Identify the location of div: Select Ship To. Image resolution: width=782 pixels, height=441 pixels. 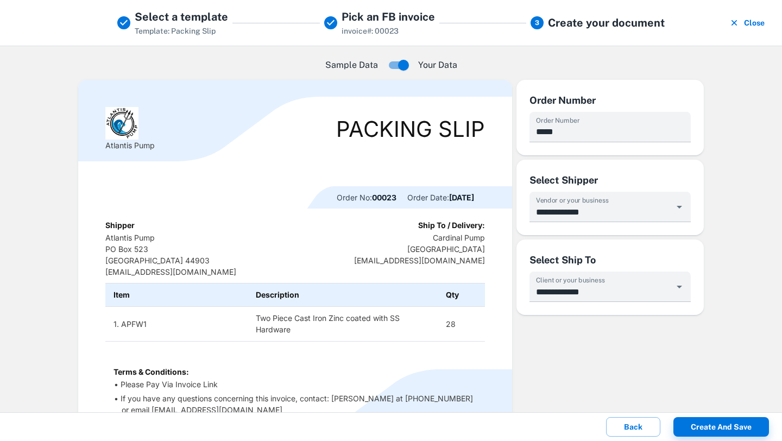
(610, 260).